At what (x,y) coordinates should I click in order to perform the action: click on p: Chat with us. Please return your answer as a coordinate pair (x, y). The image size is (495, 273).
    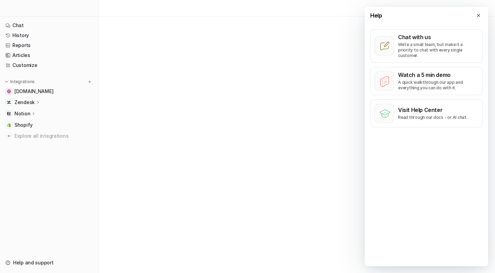
    Looking at the image, I should click on (438, 37).